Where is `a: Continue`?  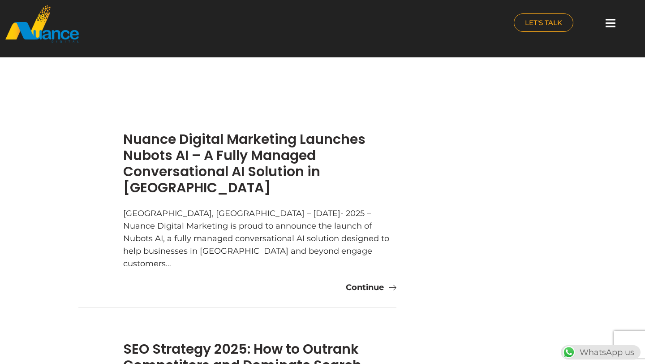 a: Continue is located at coordinates (371, 287).